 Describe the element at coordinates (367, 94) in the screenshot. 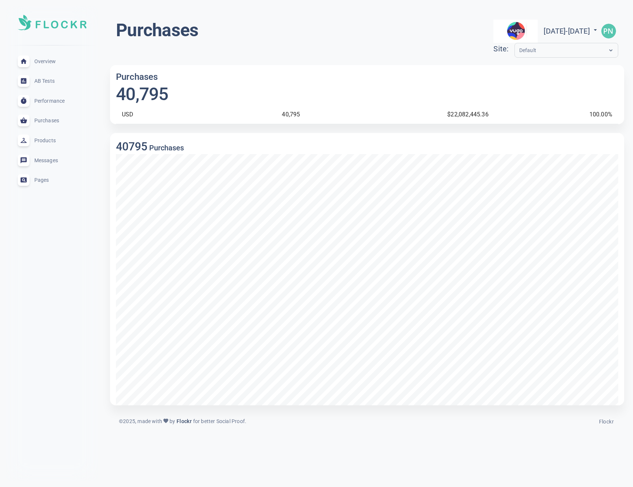

I see `h1: 40,795` at that location.